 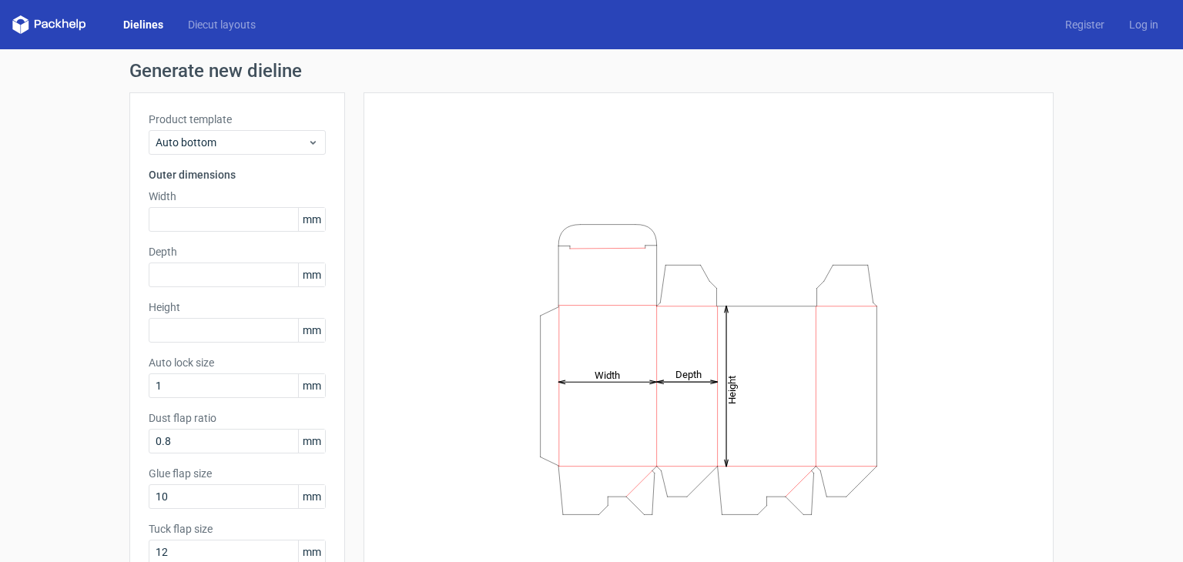 What do you see at coordinates (237, 175) in the screenshot?
I see `h3: Outer dimensions` at bounding box center [237, 175].